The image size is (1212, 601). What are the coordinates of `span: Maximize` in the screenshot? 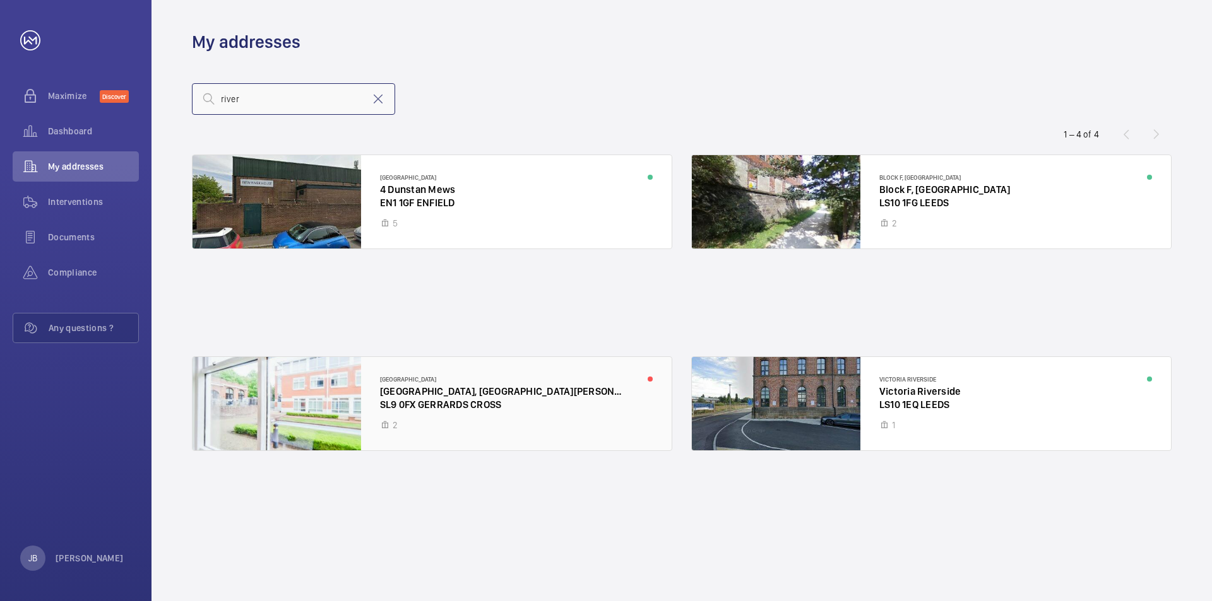 It's located at (74, 96).